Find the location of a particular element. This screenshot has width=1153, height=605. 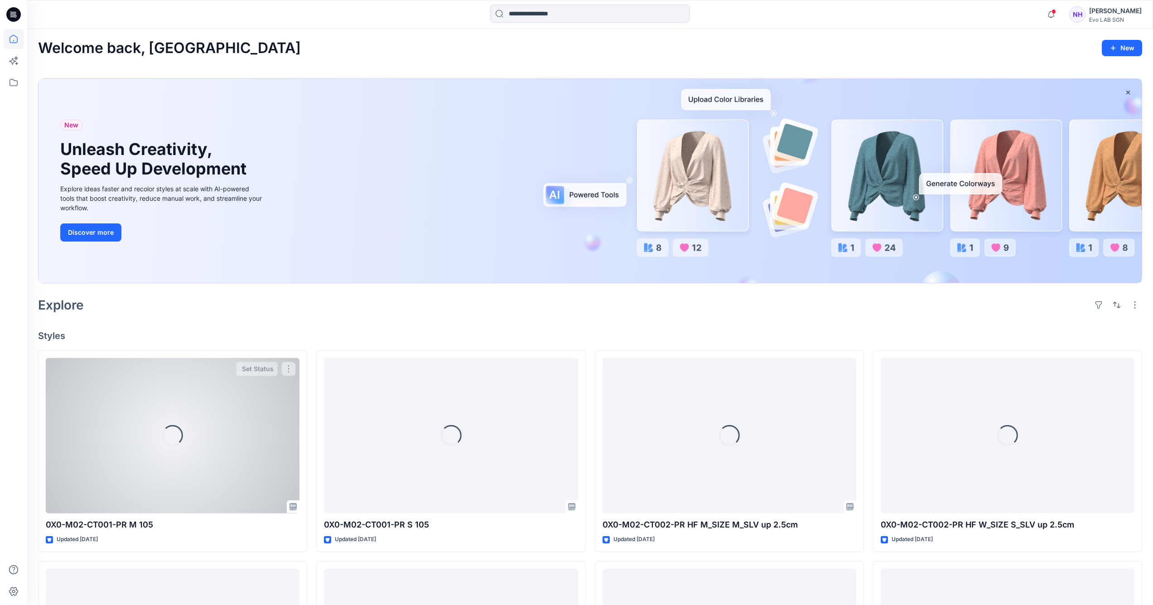

span: New is located at coordinates (71, 125).